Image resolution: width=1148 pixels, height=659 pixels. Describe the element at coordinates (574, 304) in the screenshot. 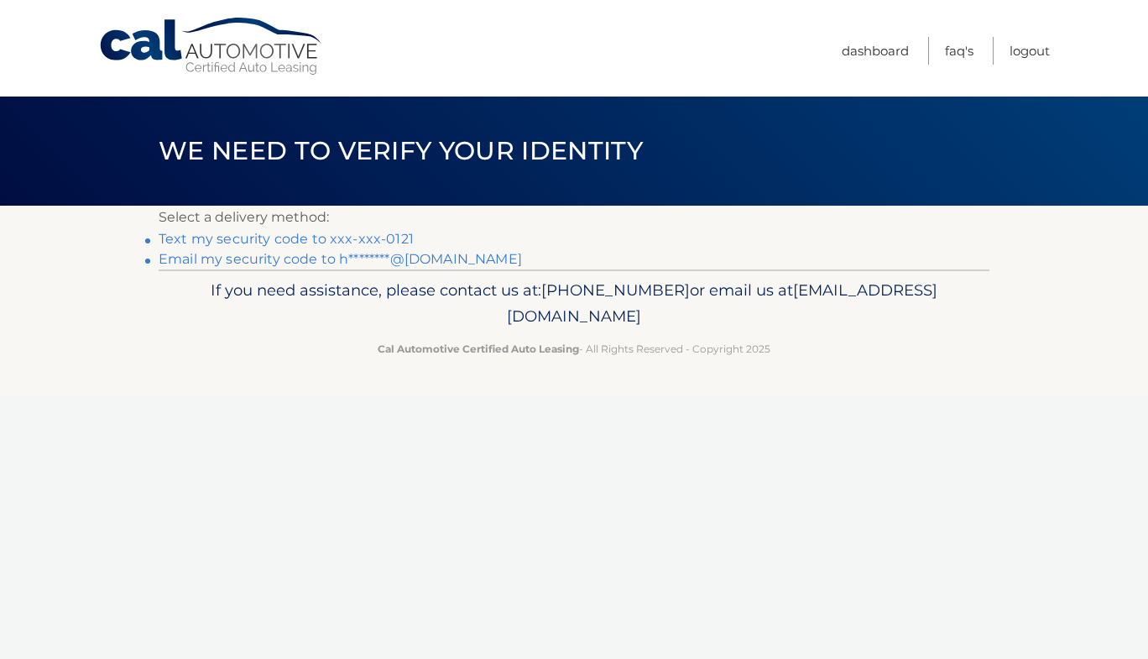

I see `p: If you need assistance, please contact us at: or email us at` at that location.